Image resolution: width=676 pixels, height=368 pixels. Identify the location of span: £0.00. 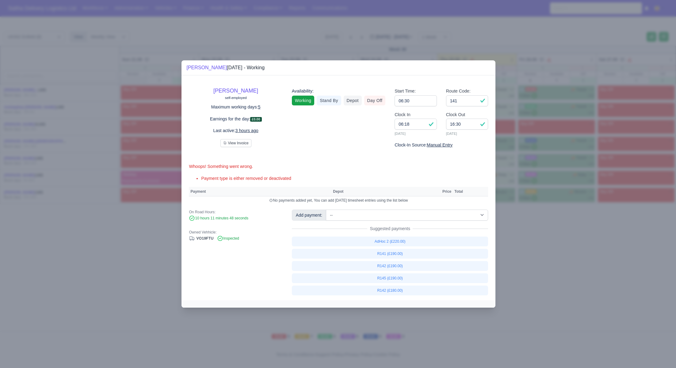
(256, 119).